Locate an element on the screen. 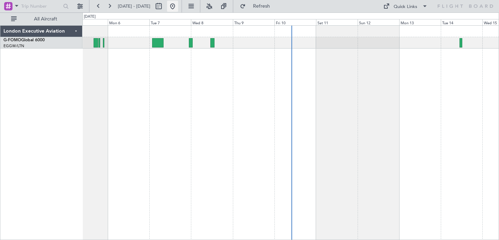 The width and height of the screenshot is (499, 240). a: EGGW/LTN is located at coordinates (14, 46).